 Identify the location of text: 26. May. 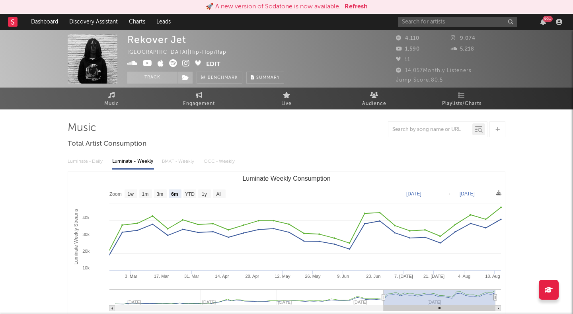
(313, 276).